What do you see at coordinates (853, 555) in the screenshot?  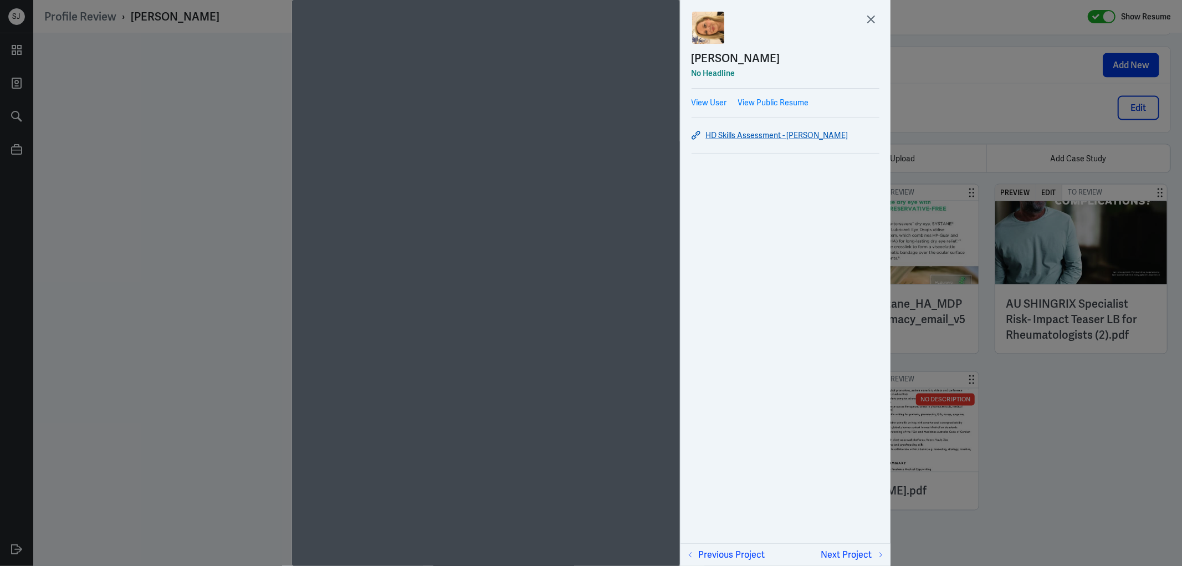 I see `button: Next Project` at bounding box center [853, 555].